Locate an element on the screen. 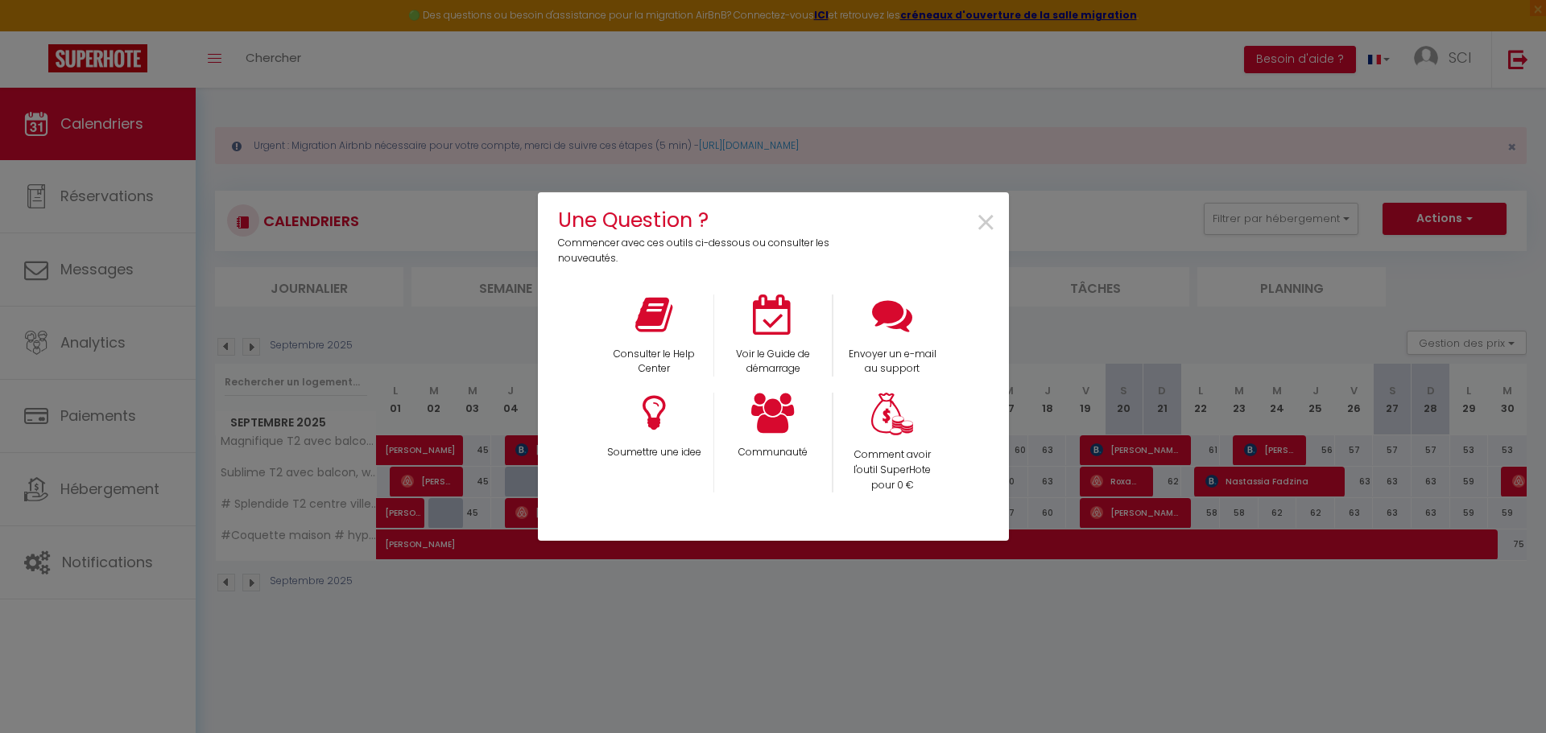 This screenshot has height=733, width=1546. h4: Une Question ? is located at coordinates (699, 220).